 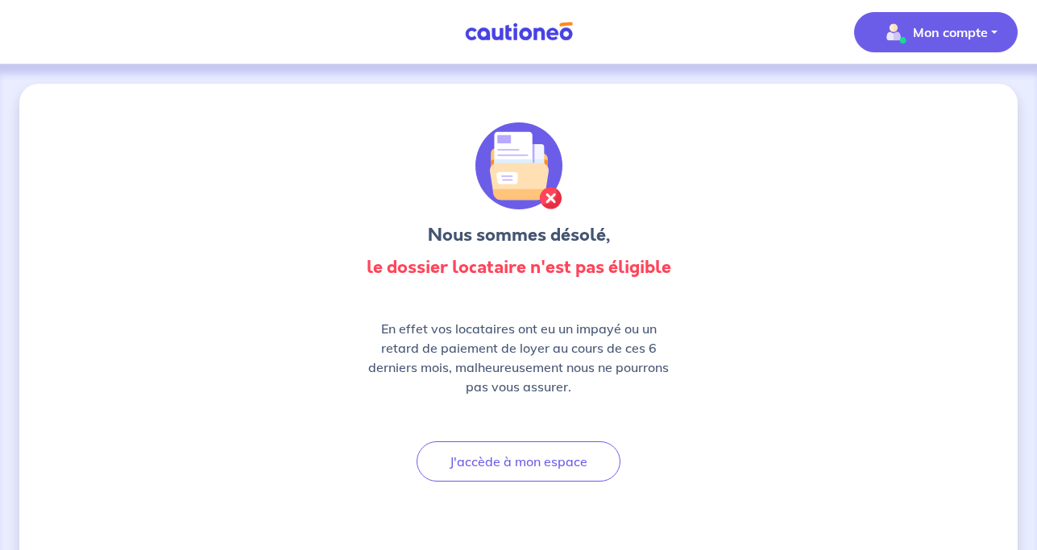 What do you see at coordinates (518, 462) in the screenshot?
I see `button: J'accède à mon espace` at bounding box center [518, 462].